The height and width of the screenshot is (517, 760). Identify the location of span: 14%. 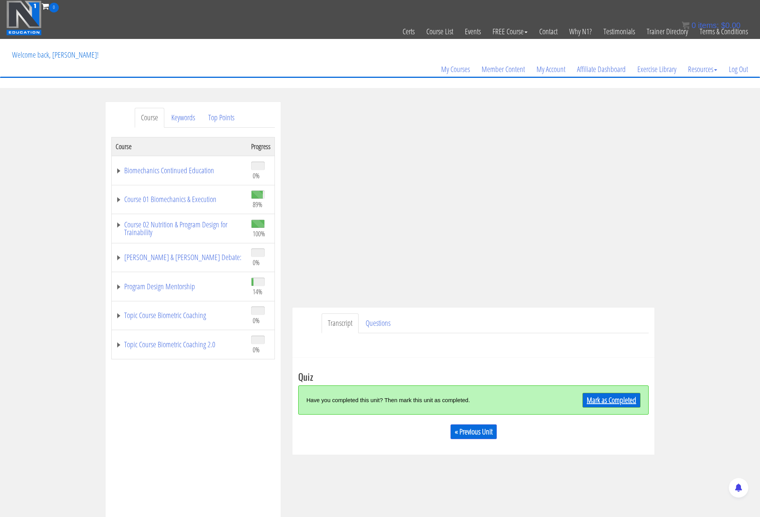
(257, 292).